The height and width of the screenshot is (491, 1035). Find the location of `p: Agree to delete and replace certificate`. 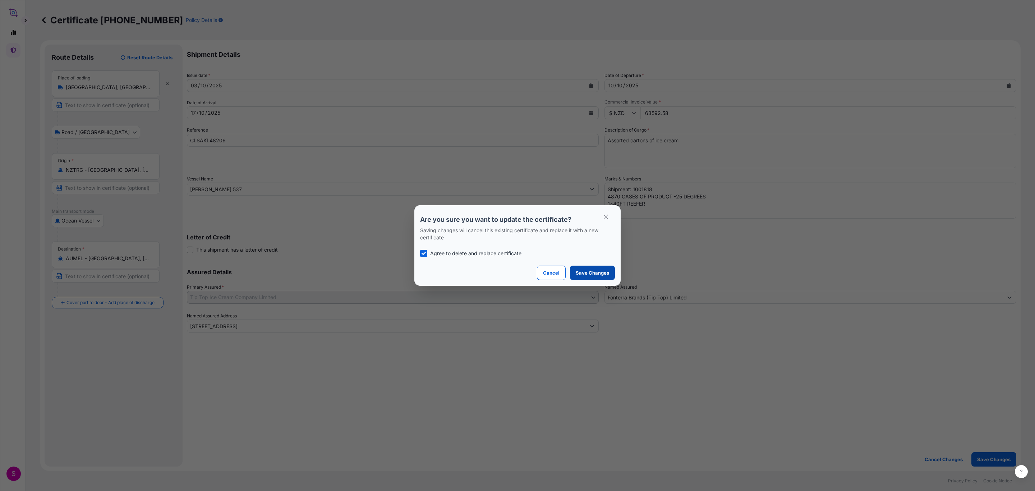

p: Agree to delete and replace certificate is located at coordinates (476, 253).